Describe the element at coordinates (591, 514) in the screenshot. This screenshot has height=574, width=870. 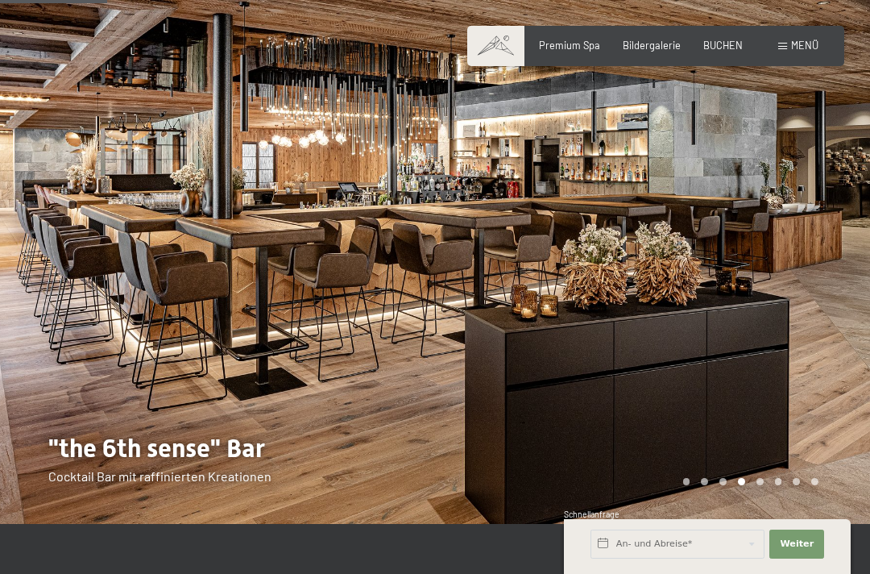
I see `span: Schnellanfrage` at that location.